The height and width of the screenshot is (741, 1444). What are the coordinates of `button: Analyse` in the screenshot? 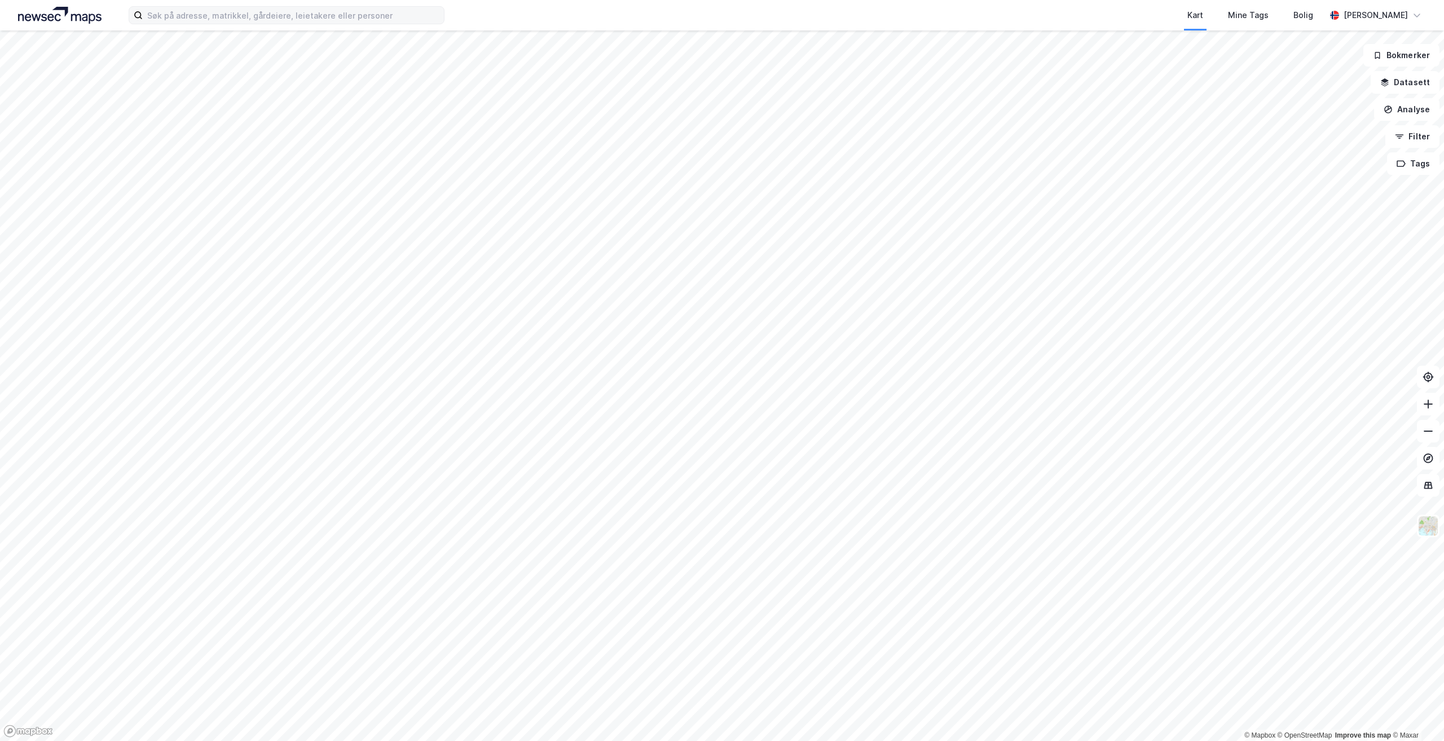 It's located at (1407, 109).